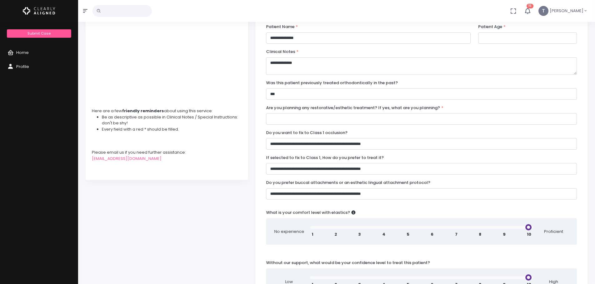 The height and width of the screenshot is (284, 595). What do you see at coordinates (543, 11) in the screenshot?
I see `span: T` at bounding box center [543, 11].